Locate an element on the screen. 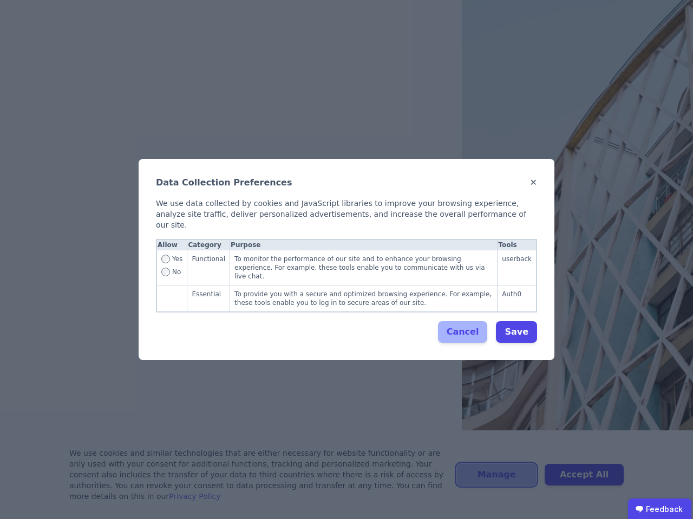 The height and width of the screenshot is (519, 693). td: To provide you with a secure and optimized browsing experience. For example, these tools enable y... is located at coordinates (364, 299).